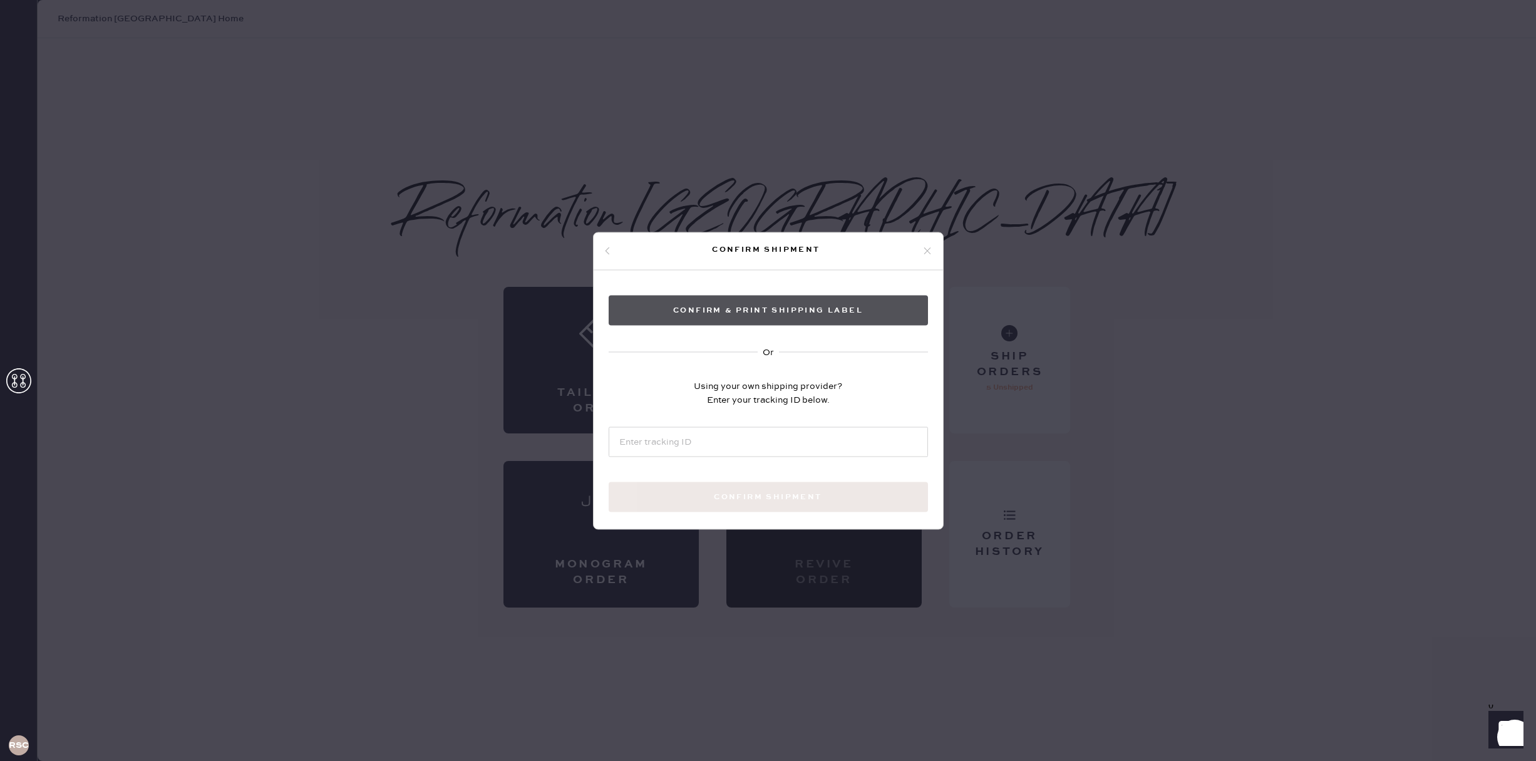 The width and height of the screenshot is (1536, 761). What do you see at coordinates (767, 392) in the screenshot?
I see `div: Using your own shipping provider? Enter your tracking ID below.` at bounding box center [767, 392].